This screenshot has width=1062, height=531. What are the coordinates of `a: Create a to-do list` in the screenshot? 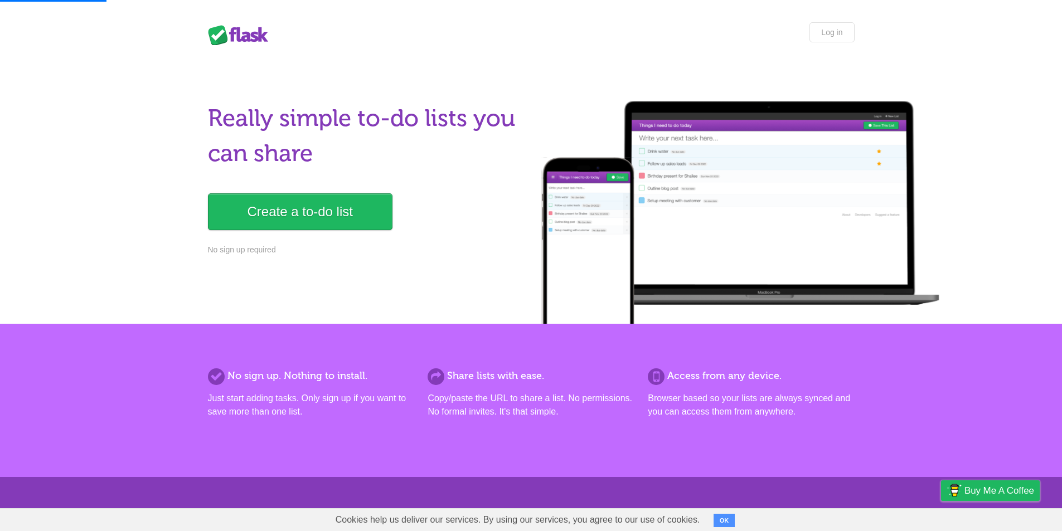 It's located at (300, 212).